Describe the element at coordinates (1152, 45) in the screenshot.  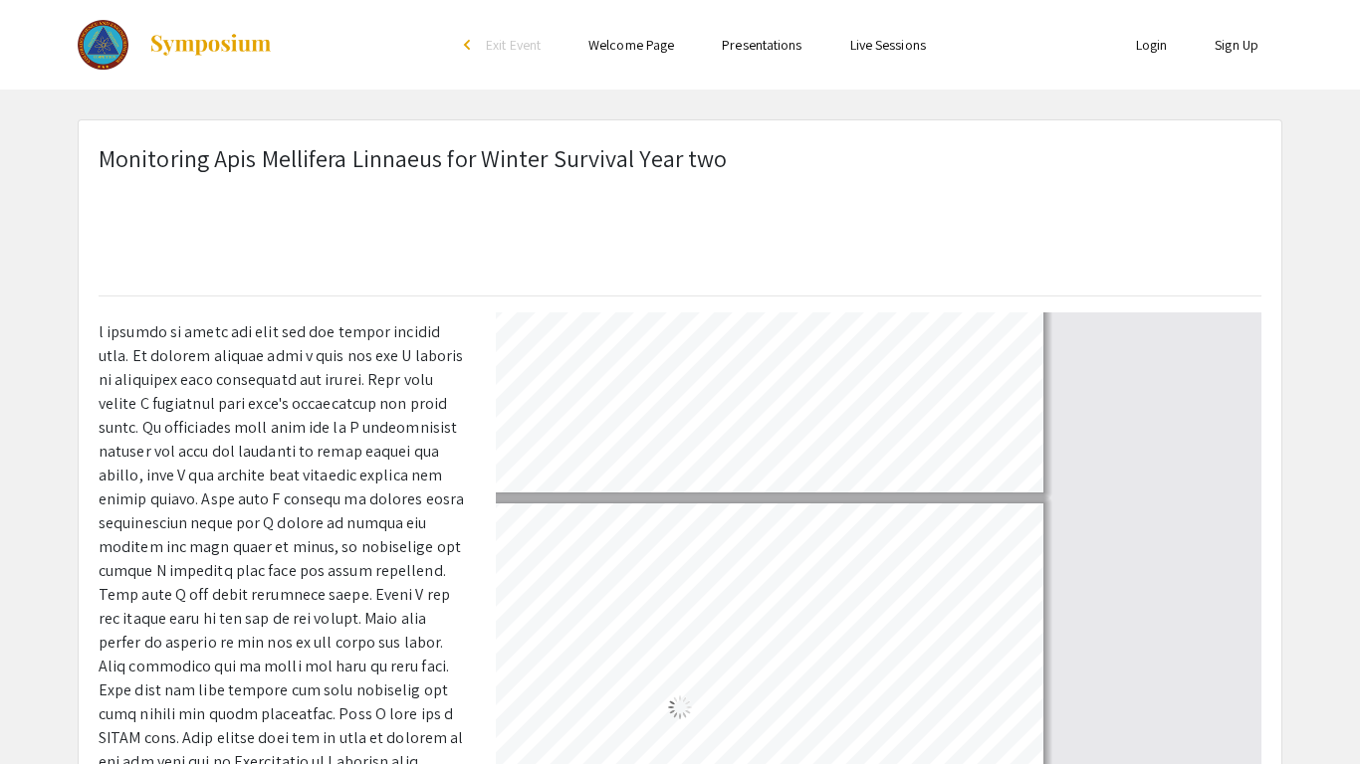
I see `a: Login` at that location.